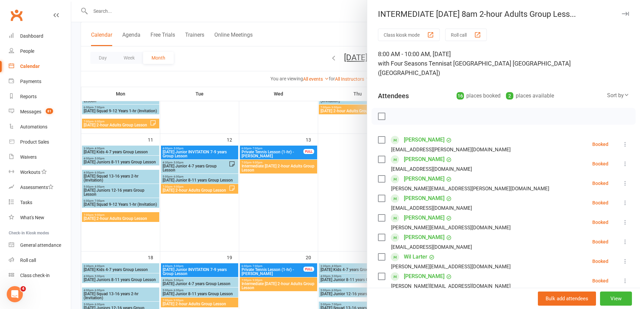  What do you see at coordinates (16, 15) in the screenshot?
I see `a: Clubworx` at bounding box center [16, 15].